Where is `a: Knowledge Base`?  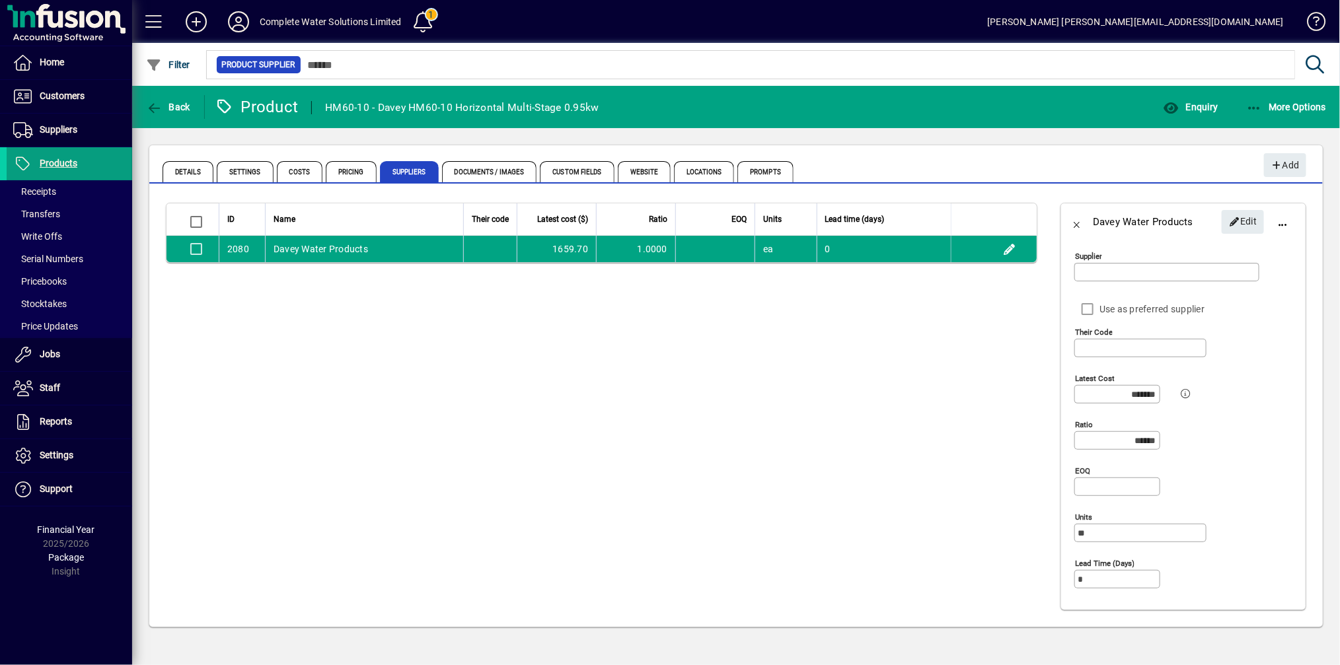 a: Knowledge Base is located at coordinates (1310, 24).